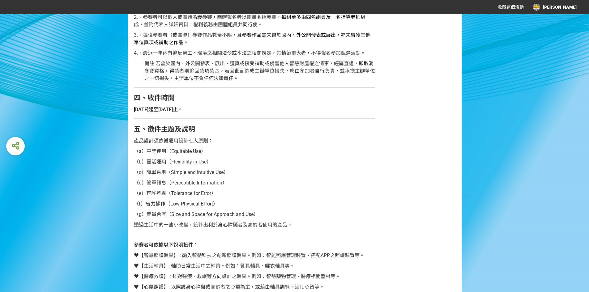 This screenshot has height=292, width=589. What do you see at coordinates (175, 193) in the screenshot?
I see `span: （e）容許差異（Tolerance for Error）` at bounding box center [175, 193].